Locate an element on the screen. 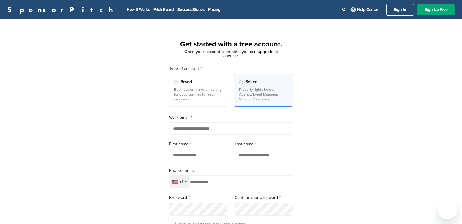  h1: Get started with a free account. is located at coordinates (231, 44).